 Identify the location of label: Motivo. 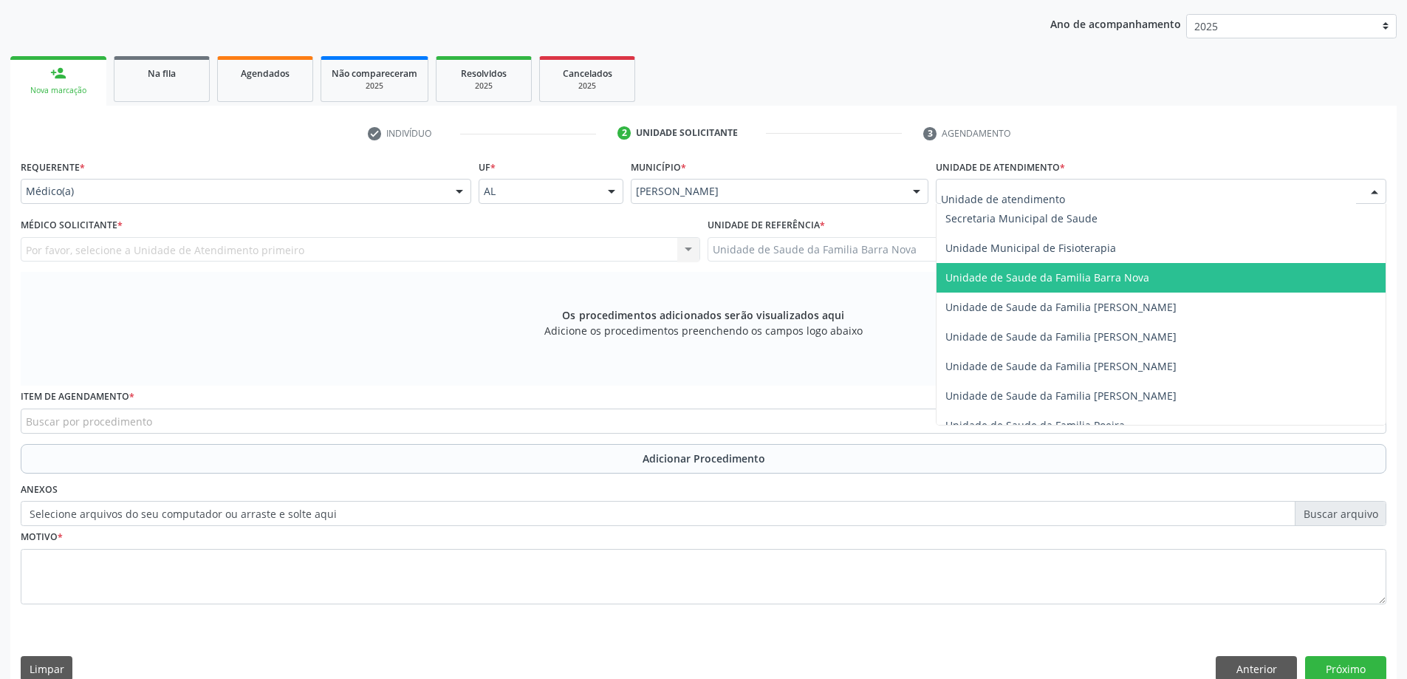
(41, 537).